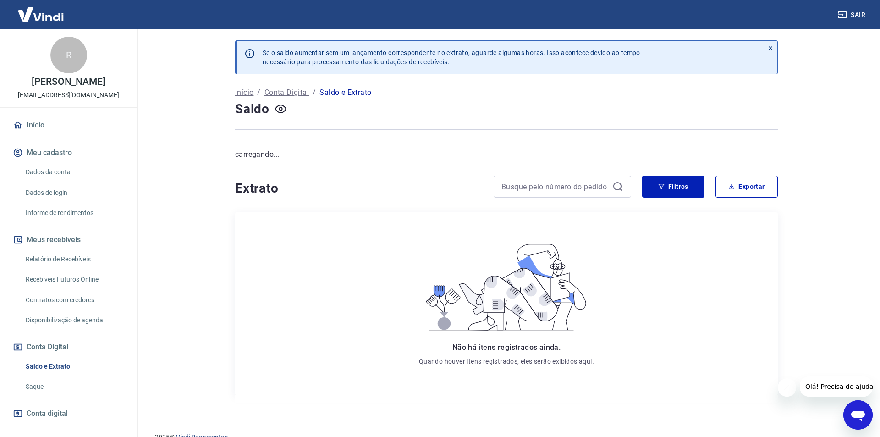  Describe the element at coordinates (74, 300) in the screenshot. I see `a: Contratos com credores` at that location.